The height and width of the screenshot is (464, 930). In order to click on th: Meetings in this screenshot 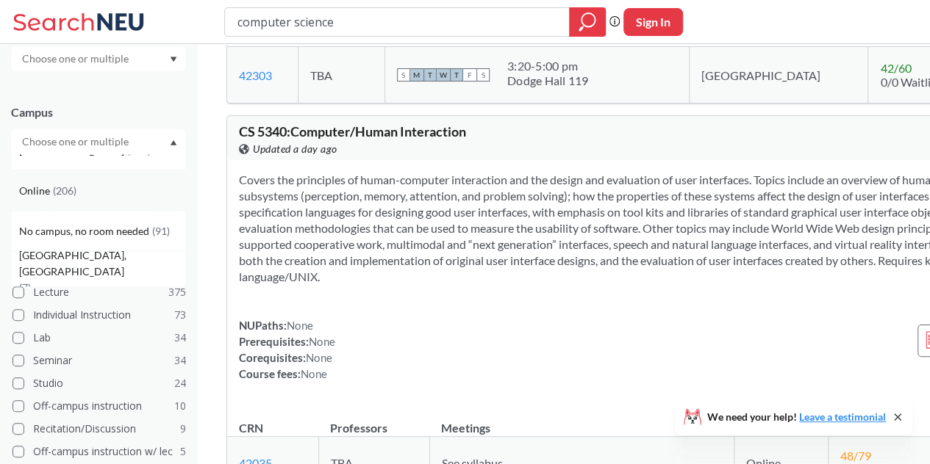, I will do `click(581, 421)`.